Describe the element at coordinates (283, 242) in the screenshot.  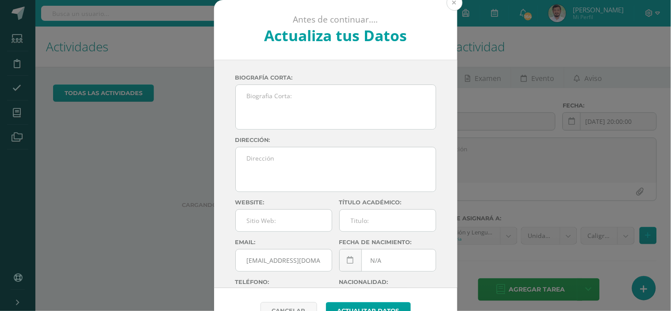
I see `label: Email:` at that location.